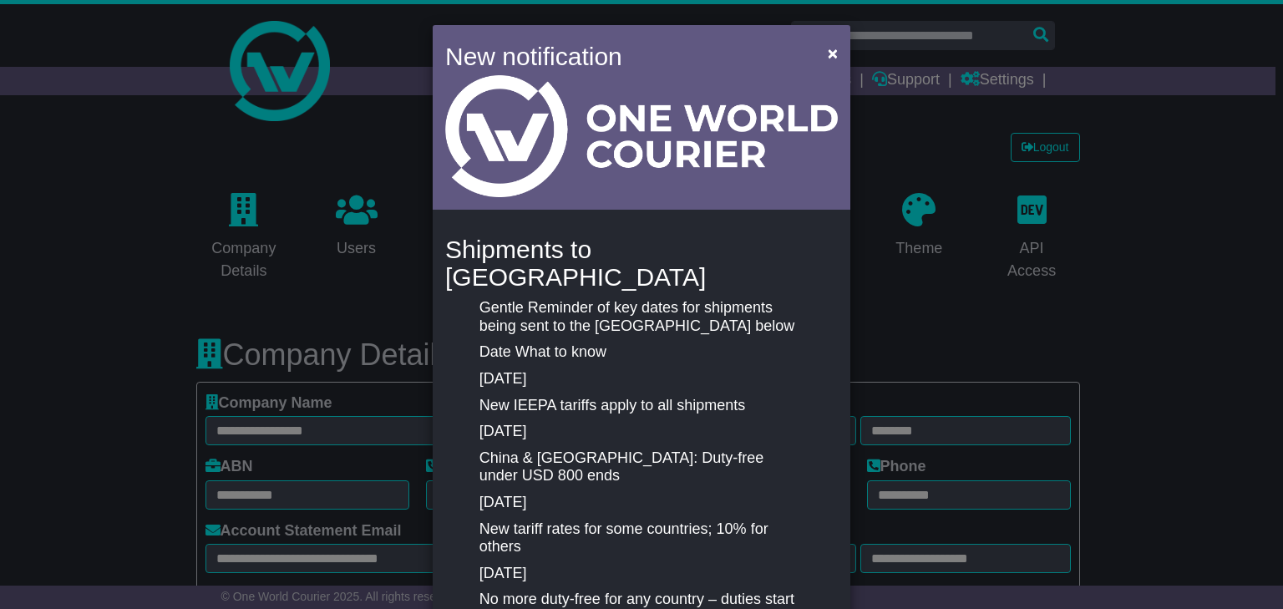 This screenshot has width=1283, height=609. What do you see at coordinates (833, 53) in the screenshot?
I see `button: Close` at bounding box center [833, 53].